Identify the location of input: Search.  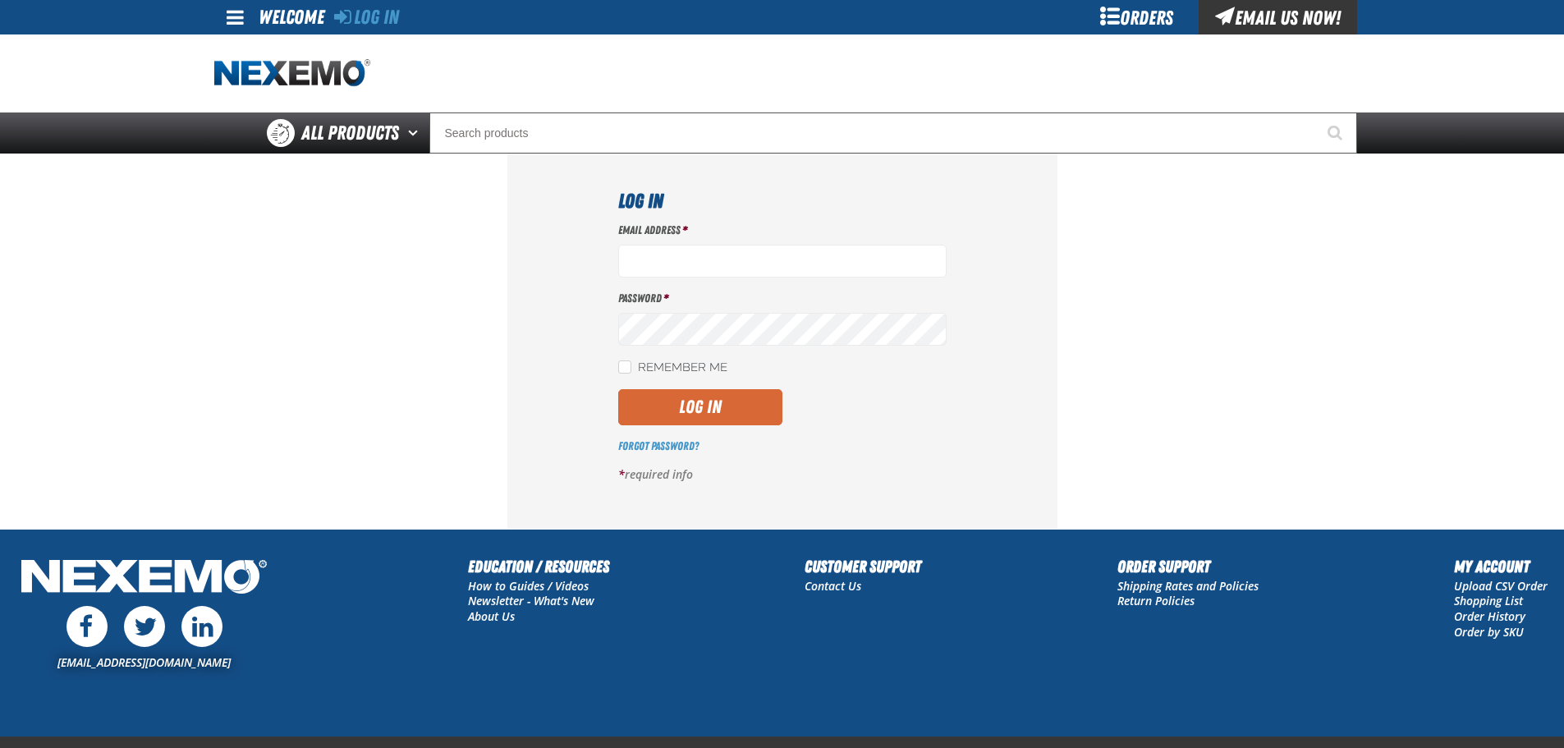
(893, 133).